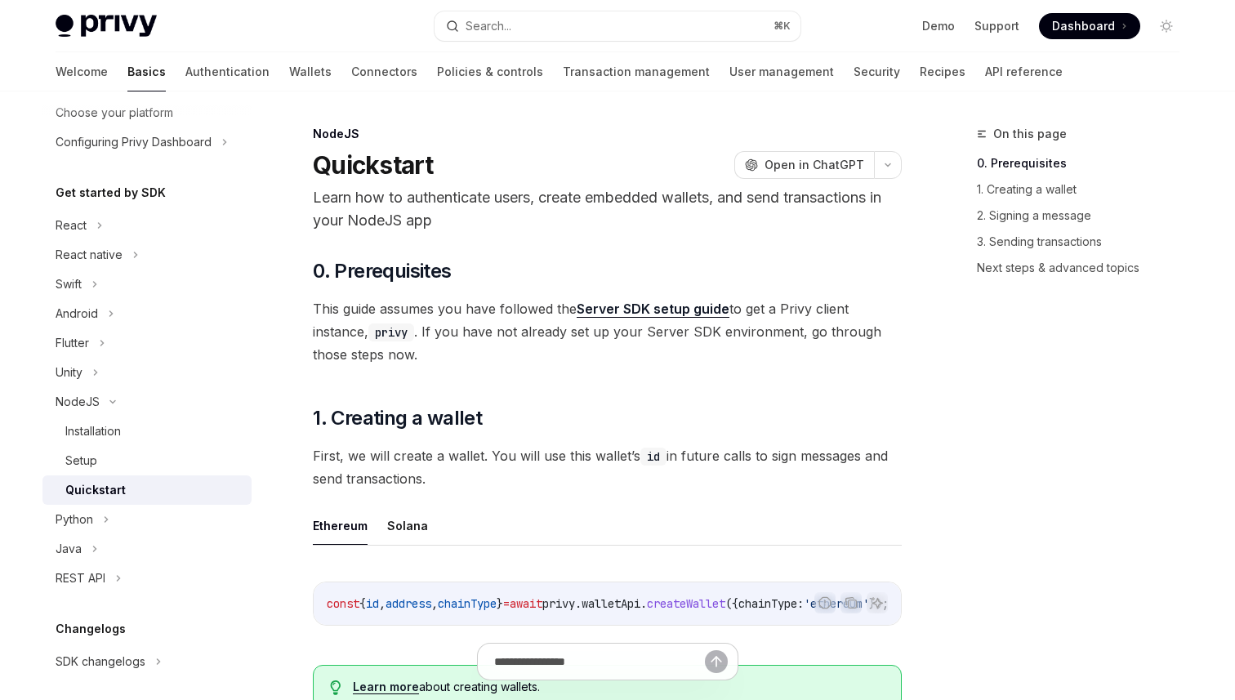  What do you see at coordinates (71, 225) in the screenshot?
I see `div: React` at bounding box center [71, 225].